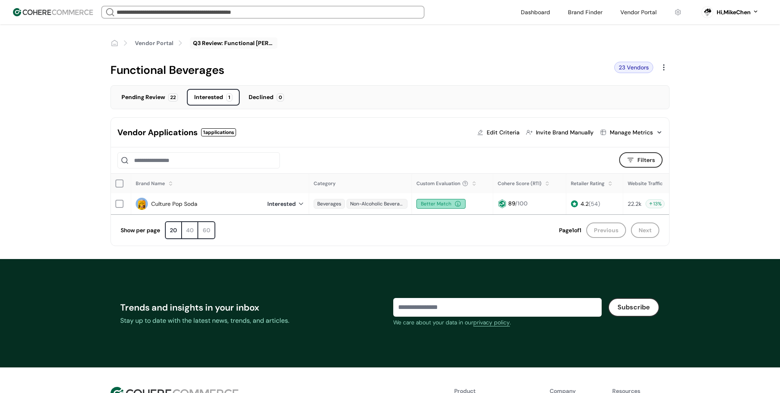 This screenshot has height=393, width=780. Describe the element at coordinates (325, 184) in the screenshot. I see `span: Category` at that location.